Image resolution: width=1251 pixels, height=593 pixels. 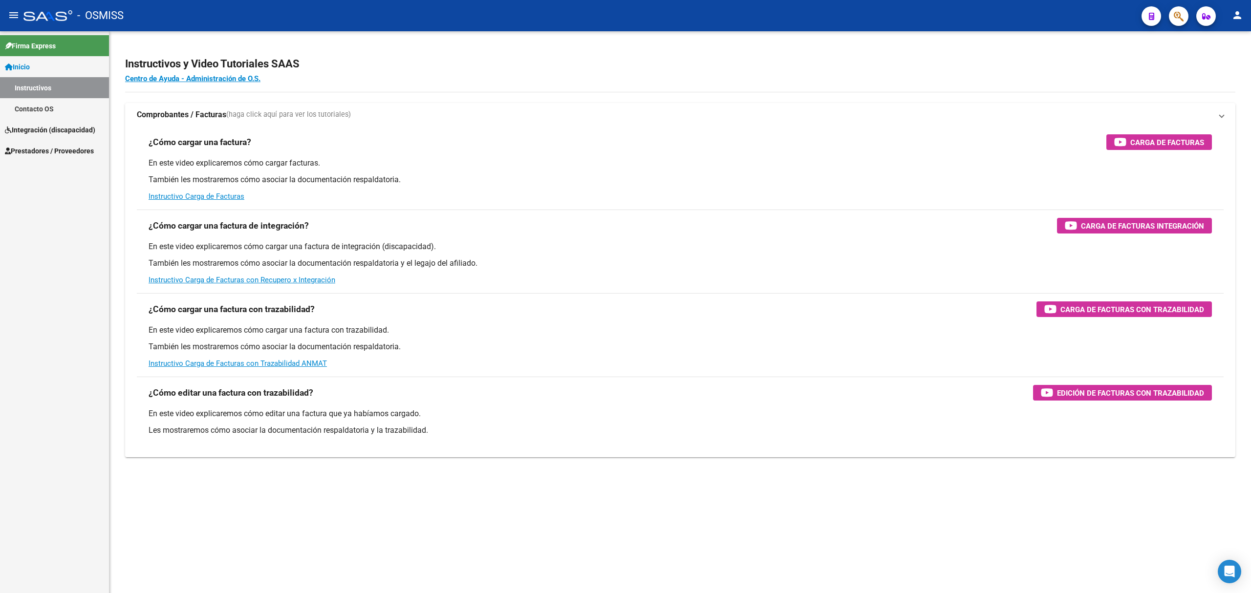 I want to click on span: Carga de Facturas, so click(x=1167, y=142).